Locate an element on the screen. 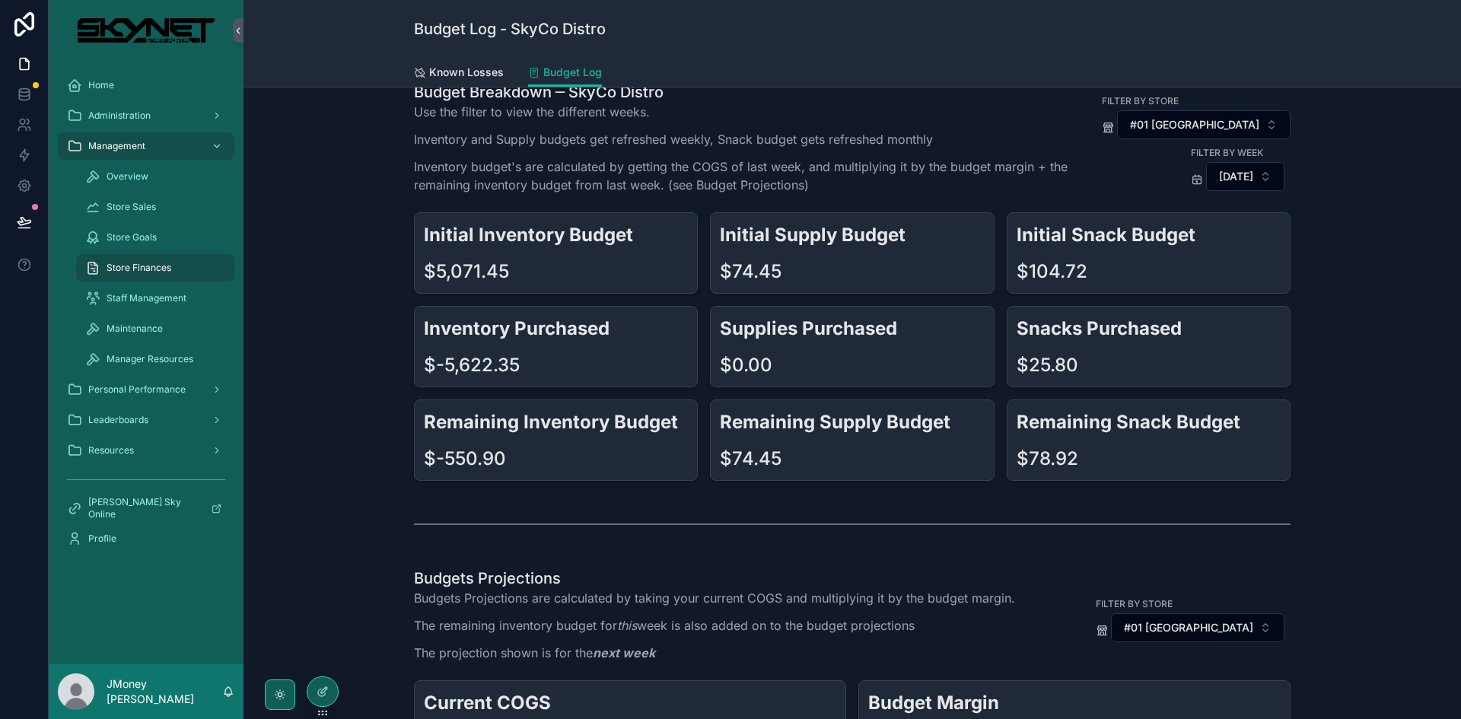  span: Maintenance is located at coordinates (135, 329).